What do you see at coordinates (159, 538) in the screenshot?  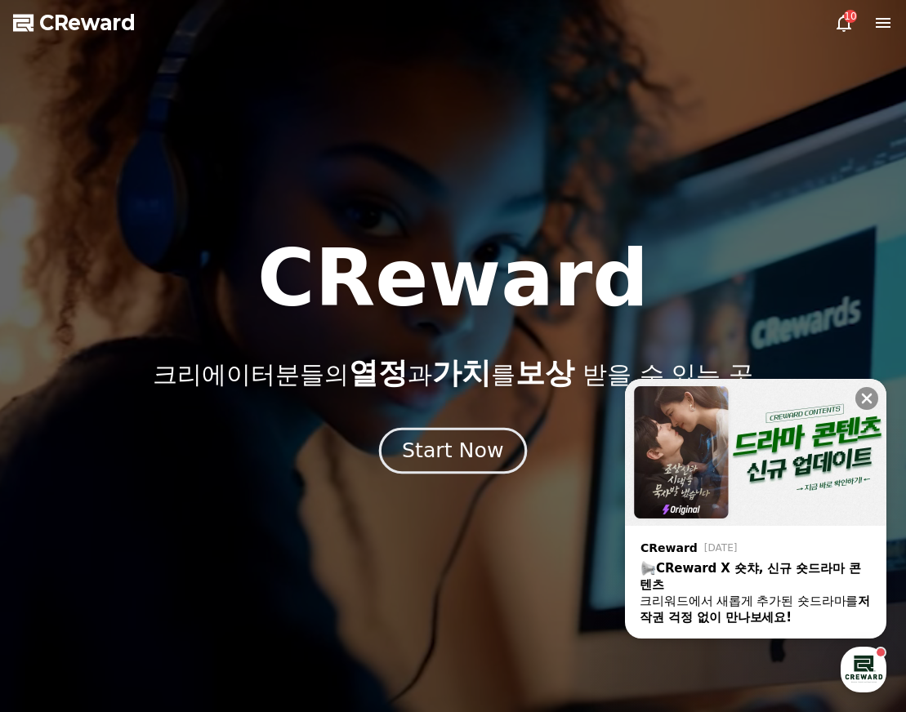 I see `a: 대화` at bounding box center [159, 538].